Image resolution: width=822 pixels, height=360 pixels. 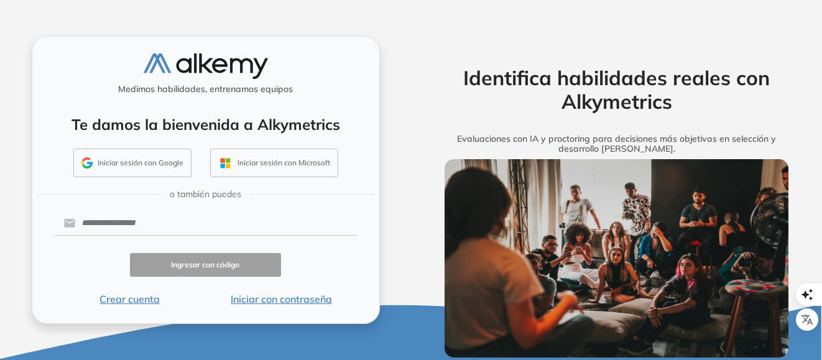 I want to click on img: img-more-info, so click(x=617, y=258).